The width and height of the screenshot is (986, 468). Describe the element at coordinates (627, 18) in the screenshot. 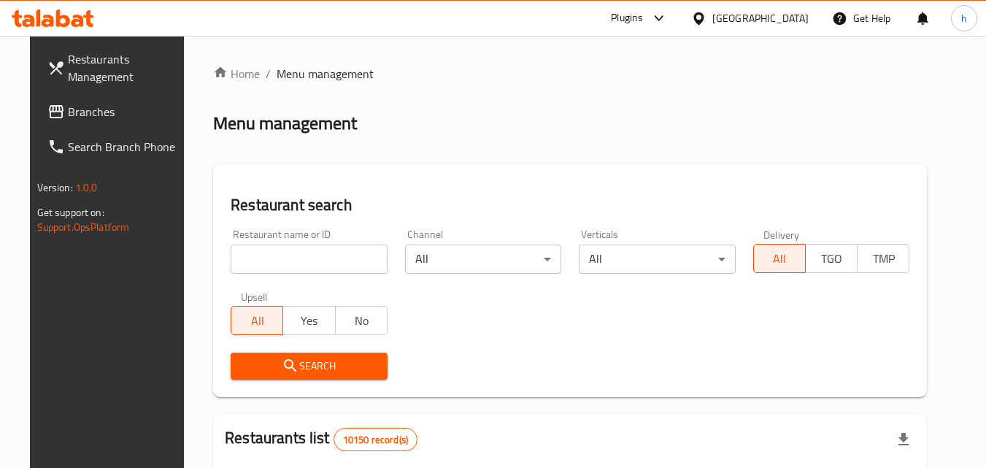

I see `div: Plugins` at that location.